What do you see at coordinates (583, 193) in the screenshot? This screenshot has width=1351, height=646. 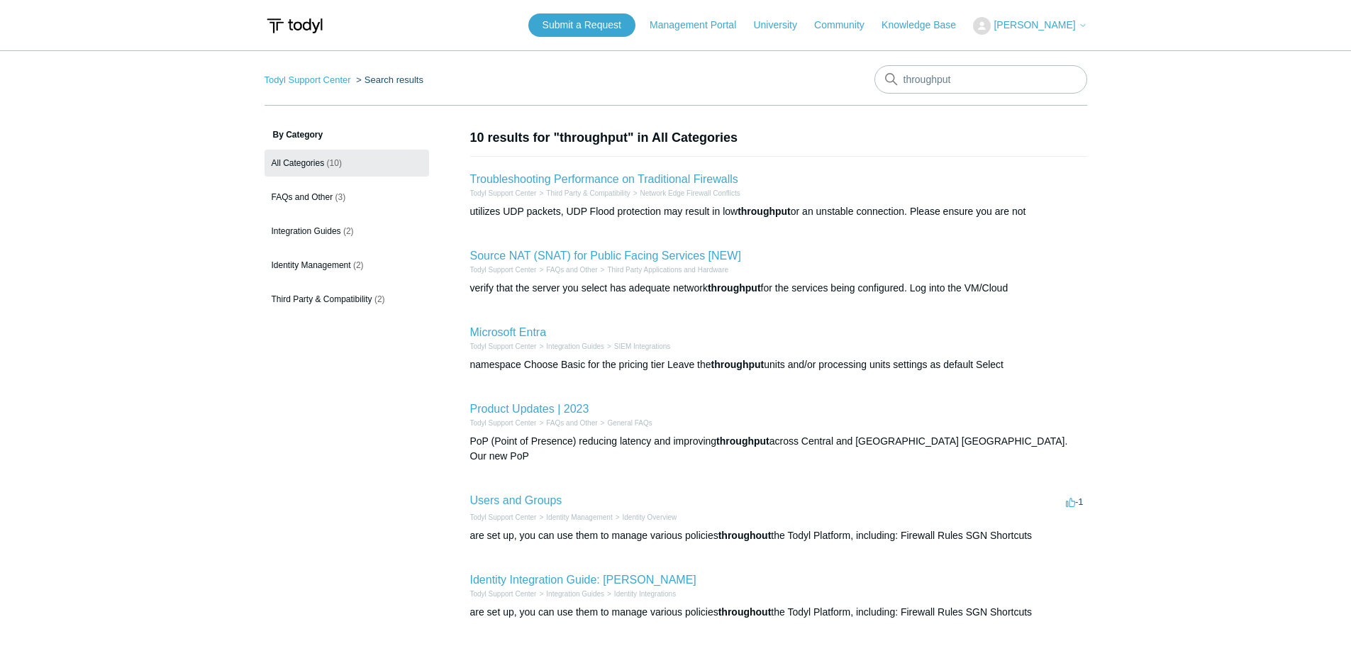 I see `li: Third Party & Compatibility` at bounding box center [583, 193].